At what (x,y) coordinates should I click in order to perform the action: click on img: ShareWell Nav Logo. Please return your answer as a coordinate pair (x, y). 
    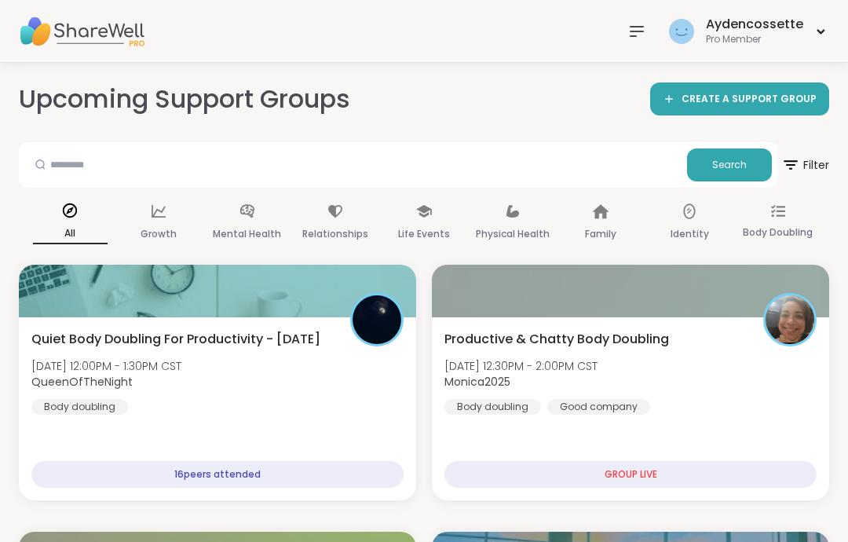
    Looking at the image, I should click on (82, 31).